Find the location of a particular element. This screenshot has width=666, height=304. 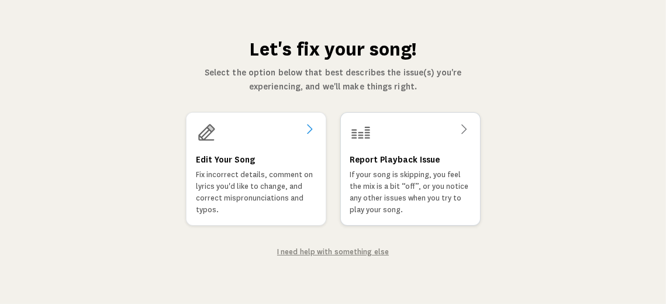

h3: Report Playback Issue is located at coordinates (395, 160).